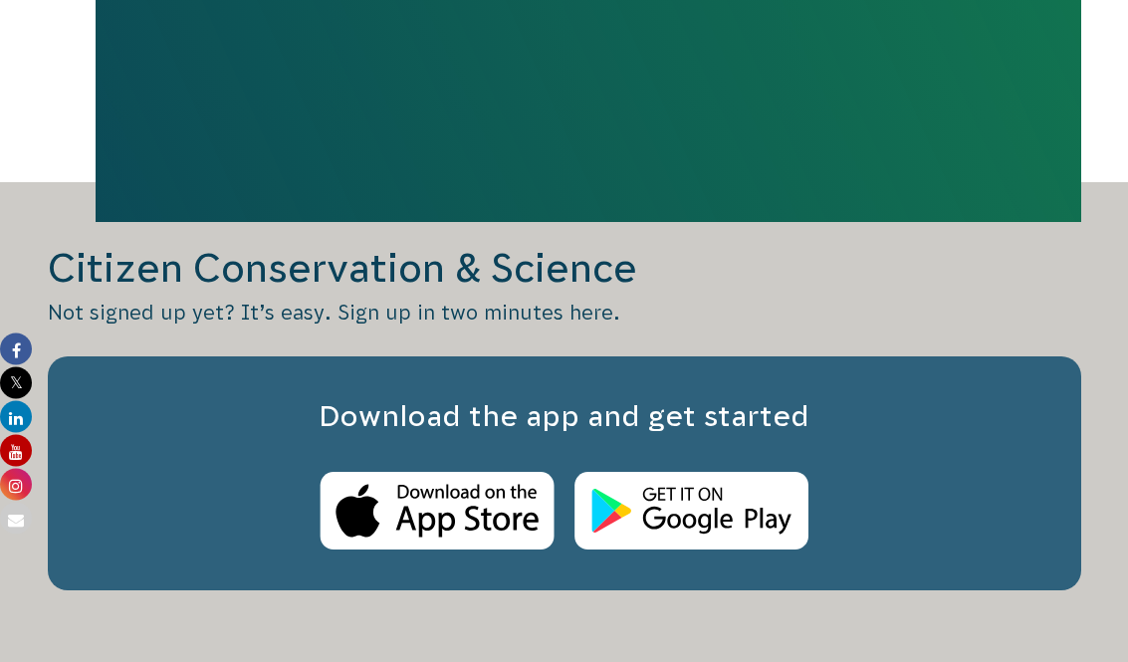  What do you see at coordinates (437, 512) in the screenshot?
I see `img: Apple Store Logo` at bounding box center [437, 512].